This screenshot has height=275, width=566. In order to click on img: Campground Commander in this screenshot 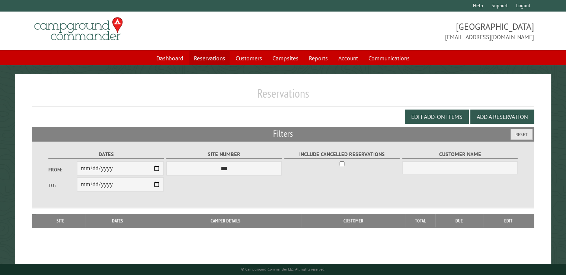, I will do `click(79, 29)`.